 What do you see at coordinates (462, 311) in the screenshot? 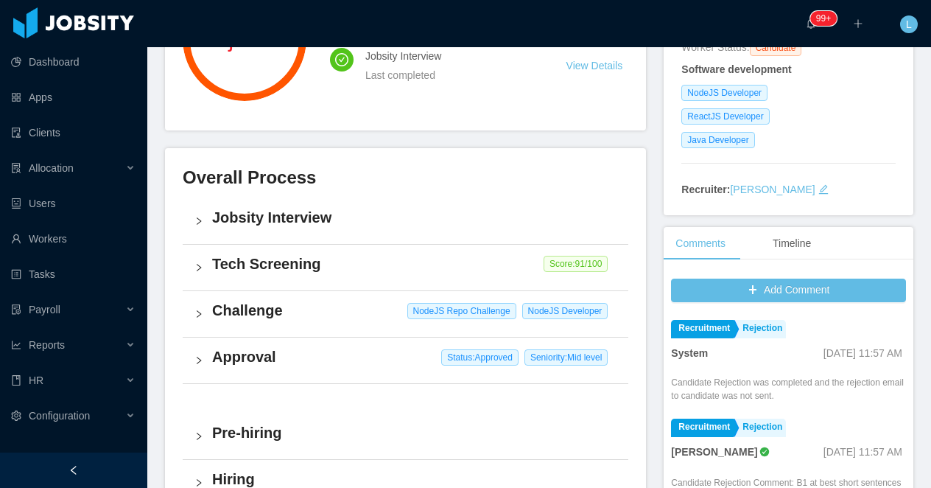
I see `span: NodeJS Repo Challenge` at bounding box center [462, 311].